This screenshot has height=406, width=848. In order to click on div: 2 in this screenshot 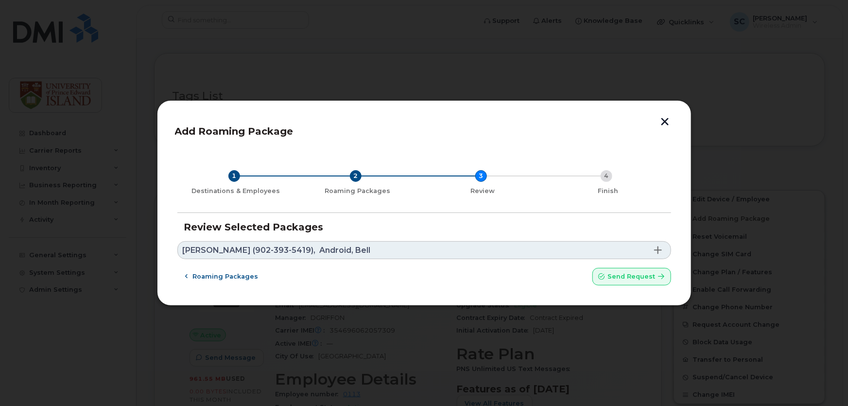, I will do `click(356, 176)`.